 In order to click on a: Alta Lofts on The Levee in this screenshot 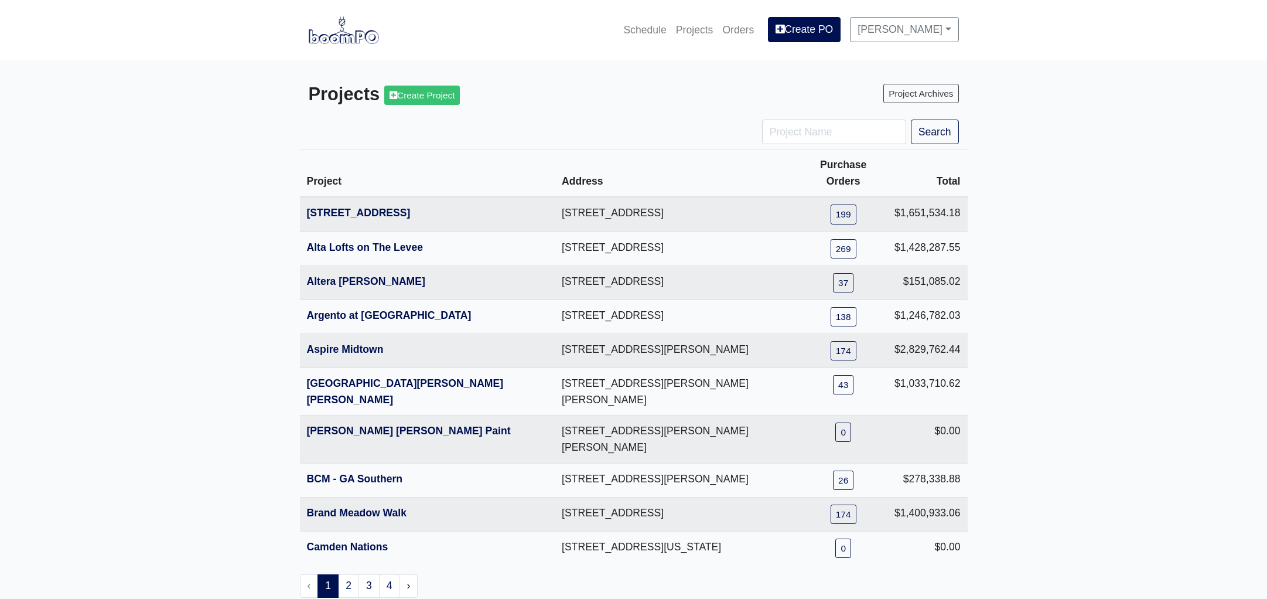, I will do `click(365, 247)`.